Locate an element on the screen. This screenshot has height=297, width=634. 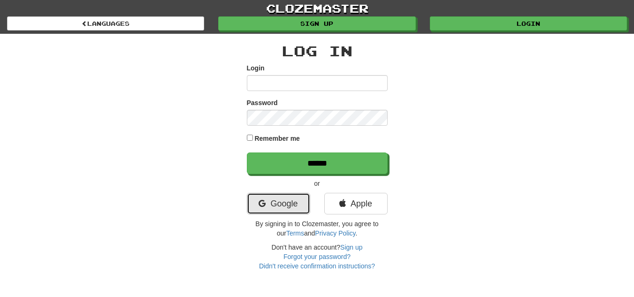
a: Google is located at coordinates (278, 204).